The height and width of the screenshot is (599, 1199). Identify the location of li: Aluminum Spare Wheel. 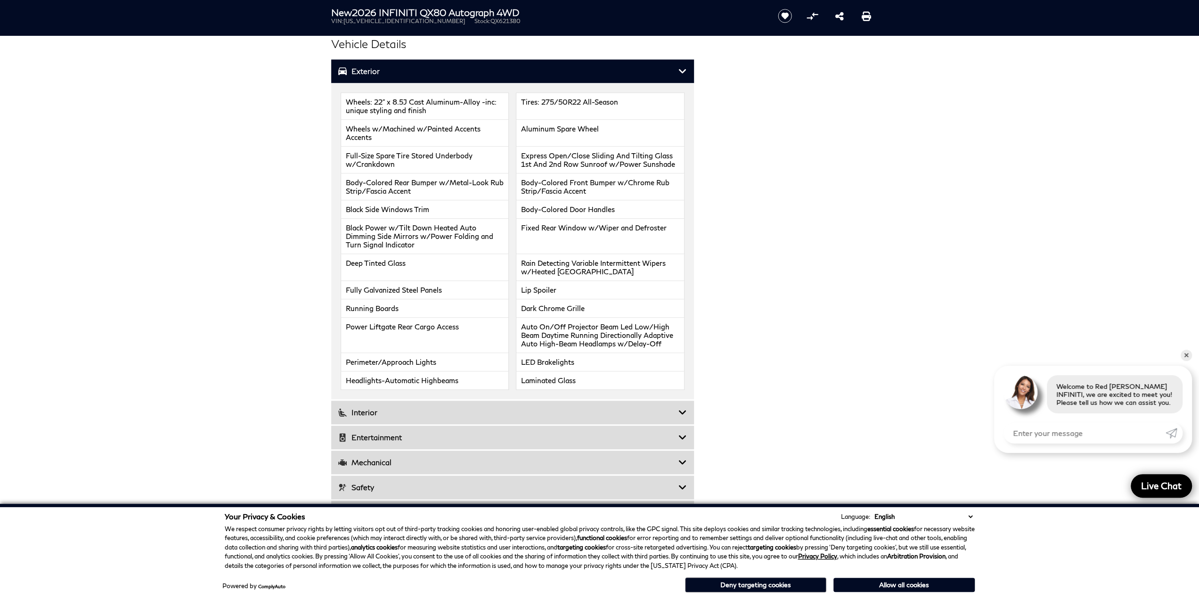
(600, 133).